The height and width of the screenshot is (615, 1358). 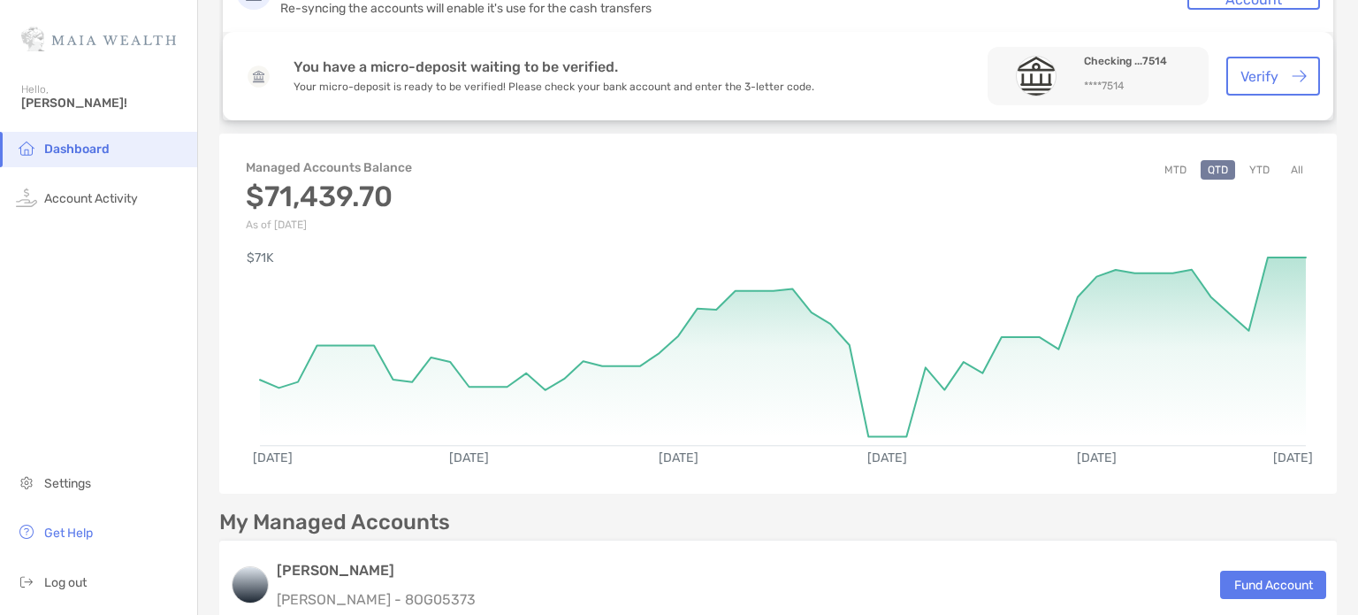 I want to click on h4: You have a micro-deposit waiting to be verified., so click(x=554, y=66).